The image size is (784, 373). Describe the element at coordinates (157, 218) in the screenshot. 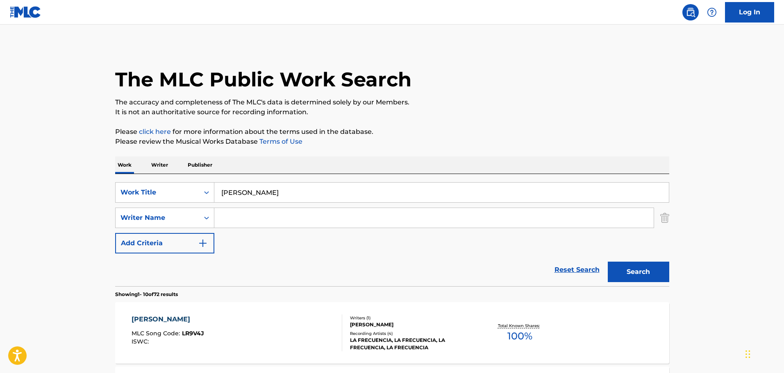

I see `div: Writer Name` at that location.